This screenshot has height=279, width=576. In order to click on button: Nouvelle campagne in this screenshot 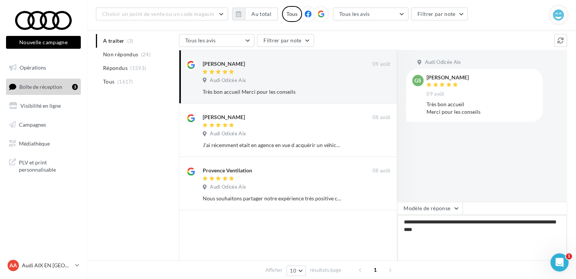, I will do `click(43, 42)`.